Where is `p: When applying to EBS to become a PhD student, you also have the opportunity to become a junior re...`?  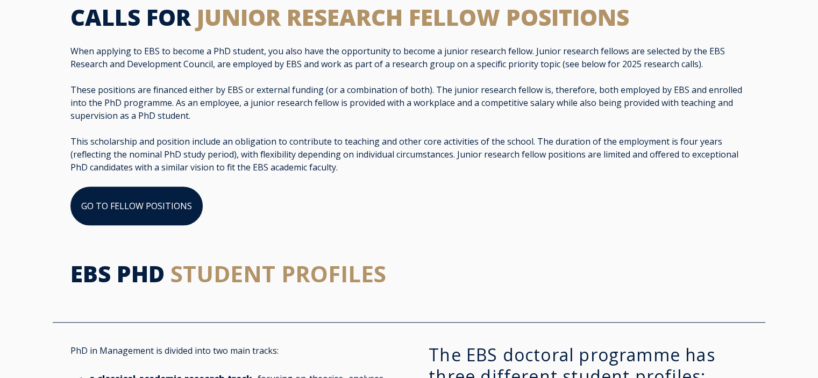 p: When applying to EBS to become a PhD student, you also have the opportunity to become a junior re... is located at coordinates (409, 58).